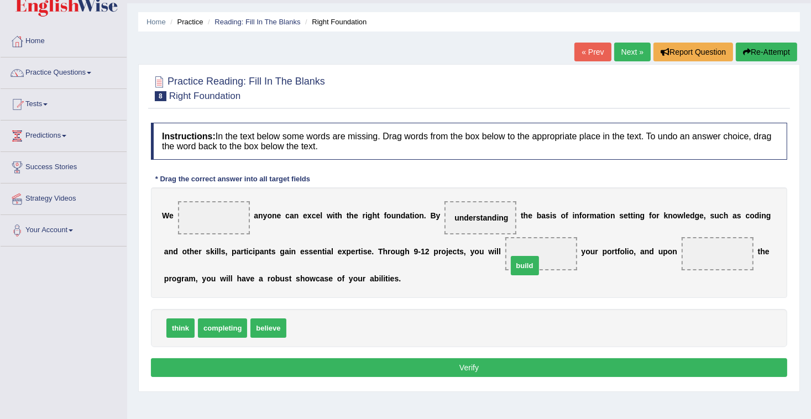 The width and height of the screenshot is (811, 419). Describe the element at coordinates (160, 96) in the screenshot. I see `span: 8` at that location.